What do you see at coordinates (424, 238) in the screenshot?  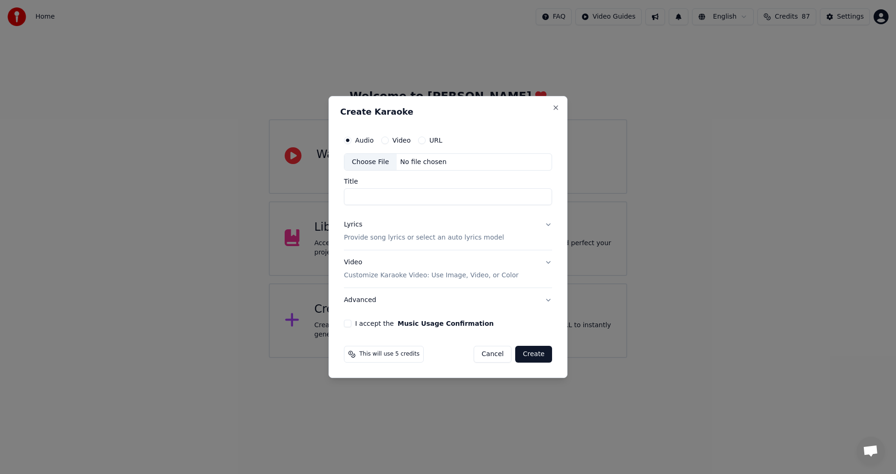 I see `p: Provide song lyrics or select an auto lyrics model` at bounding box center [424, 238].